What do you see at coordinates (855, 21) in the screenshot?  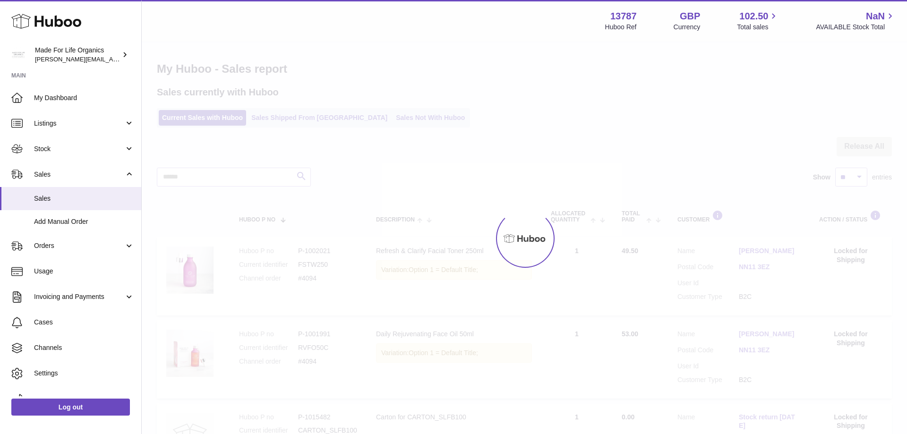 I see `a: NaN AVAILABLE Stock Total` at bounding box center [855, 21].